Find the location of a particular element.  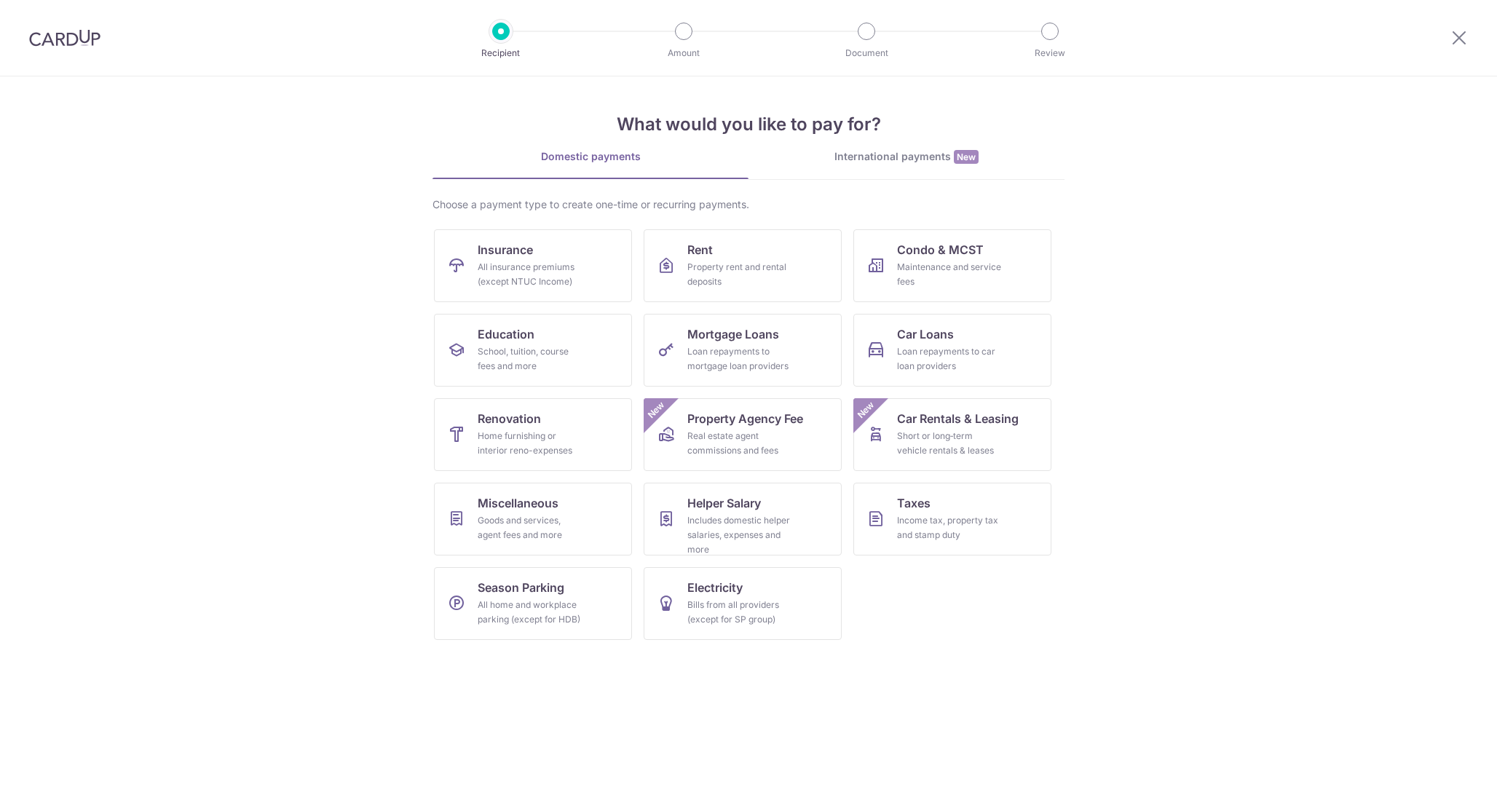

div: School, tuition, course fees and more is located at coordinates (530, 359).